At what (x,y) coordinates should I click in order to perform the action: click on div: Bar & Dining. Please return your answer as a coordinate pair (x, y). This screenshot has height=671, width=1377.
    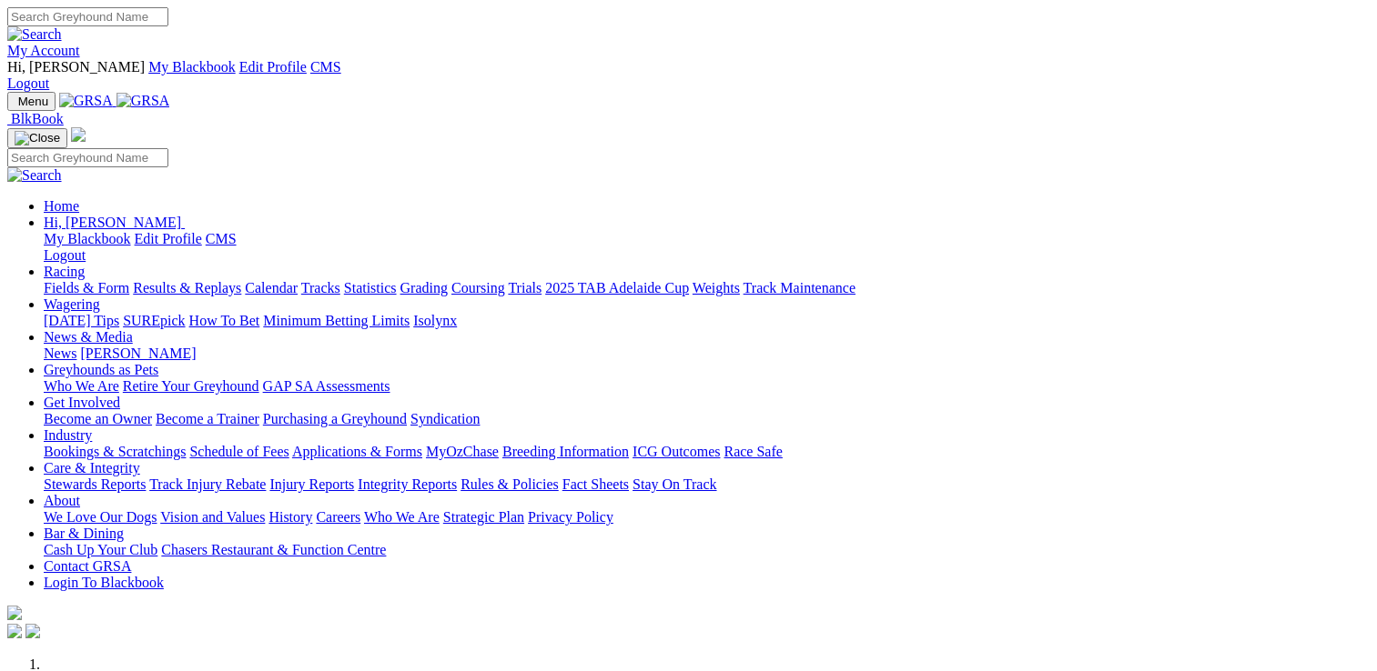
    Looking at the image, I should click on (706, 550).